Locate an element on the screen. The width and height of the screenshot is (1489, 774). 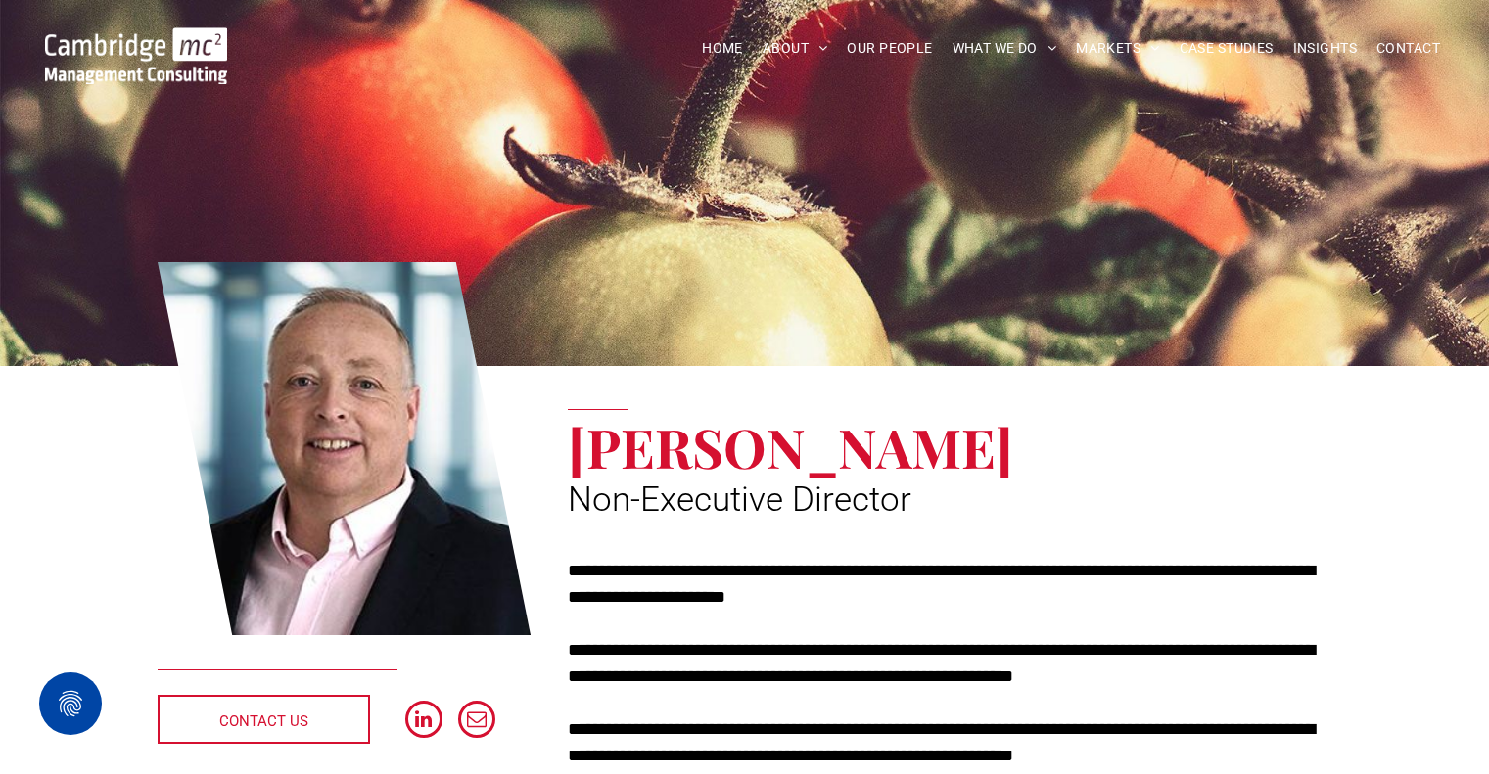
a: ABOUT is located at coordinates (795, 48).